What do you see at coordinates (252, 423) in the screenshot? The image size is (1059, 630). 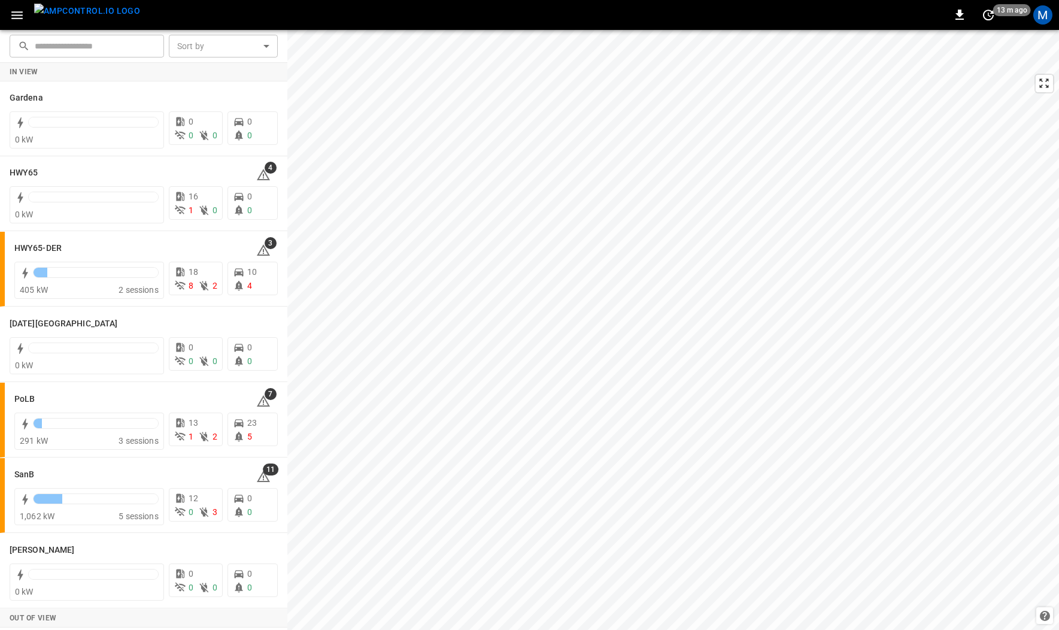 I see `span: 23` at bounding box center [252, 423].